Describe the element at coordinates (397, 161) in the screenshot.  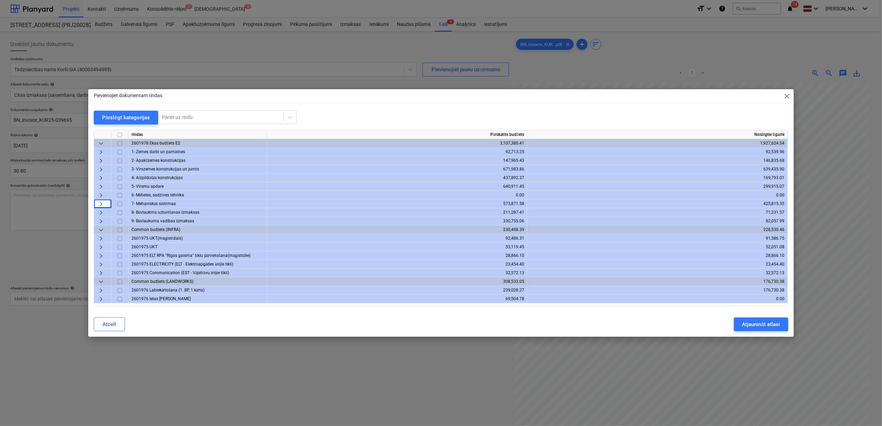
I see `div: 147,965.43` at that location.